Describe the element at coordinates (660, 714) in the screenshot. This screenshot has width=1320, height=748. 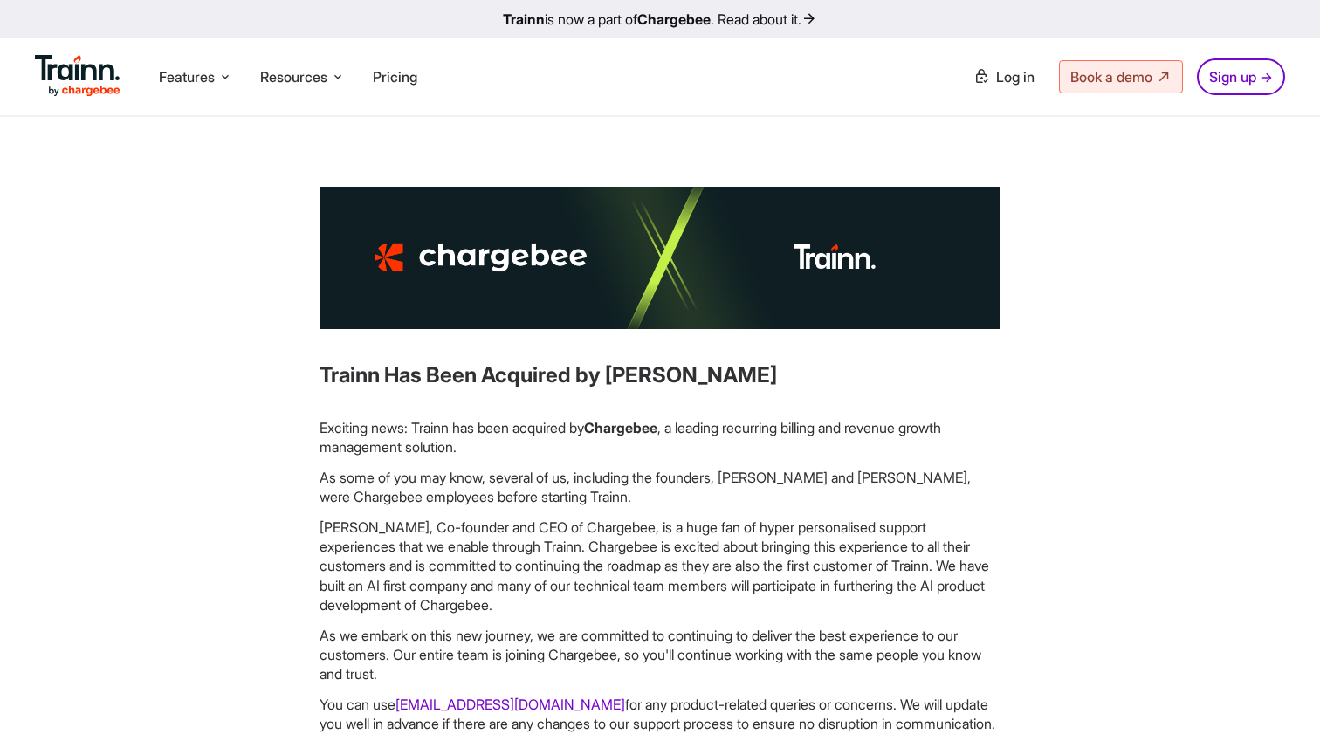
I see `p: You can use for any product-related queries or concerns. We will update you well in advance if th...` at that location.